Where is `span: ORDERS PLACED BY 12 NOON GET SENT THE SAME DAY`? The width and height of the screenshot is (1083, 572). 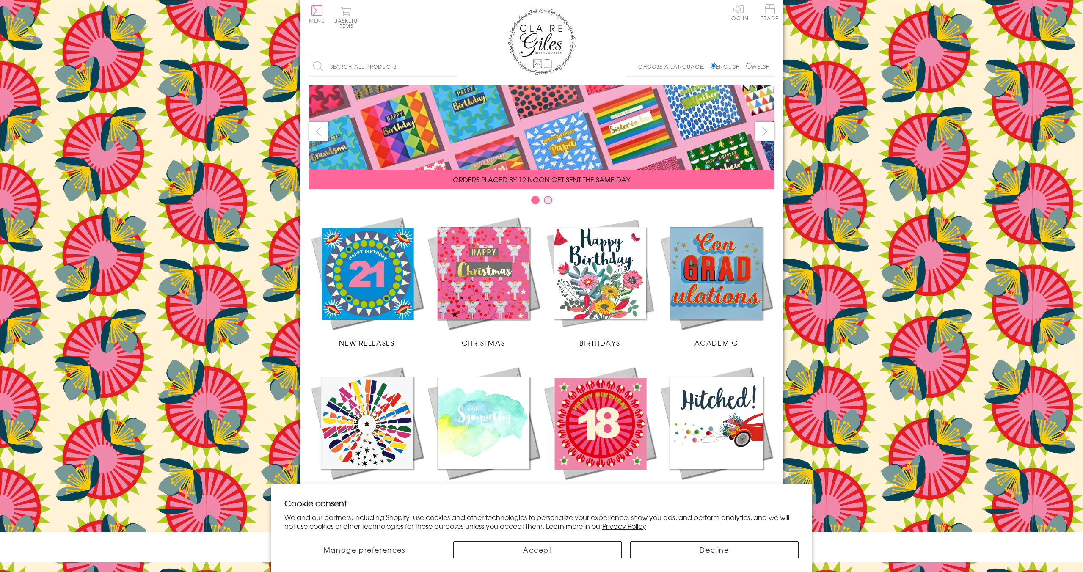 span: ORDERS PLACED BY 12 NOON GET SENT THE SAME DAY is located at coordinates (541, 179).